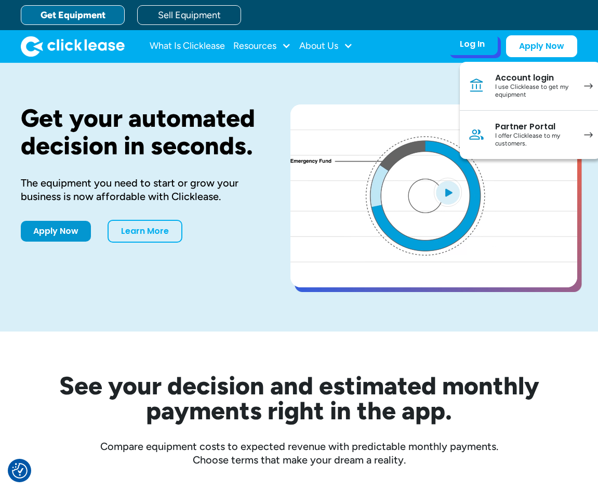 The height and width of the screenshot is (490, 598). Describe the element at coordinates (299, 398) in the screenshot. I see `h2: See your decision and estimated monthly payments right in the app.` at that location.